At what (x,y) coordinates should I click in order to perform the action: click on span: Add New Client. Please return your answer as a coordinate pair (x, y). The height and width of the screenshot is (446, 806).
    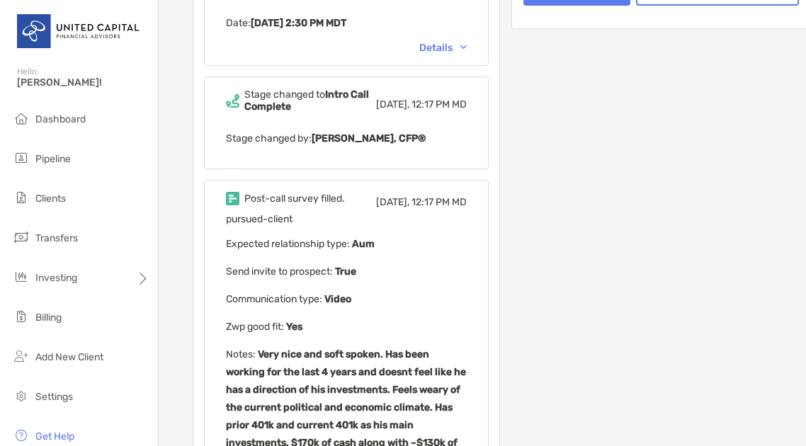
    Looking at the image, I should click on (69, 357).